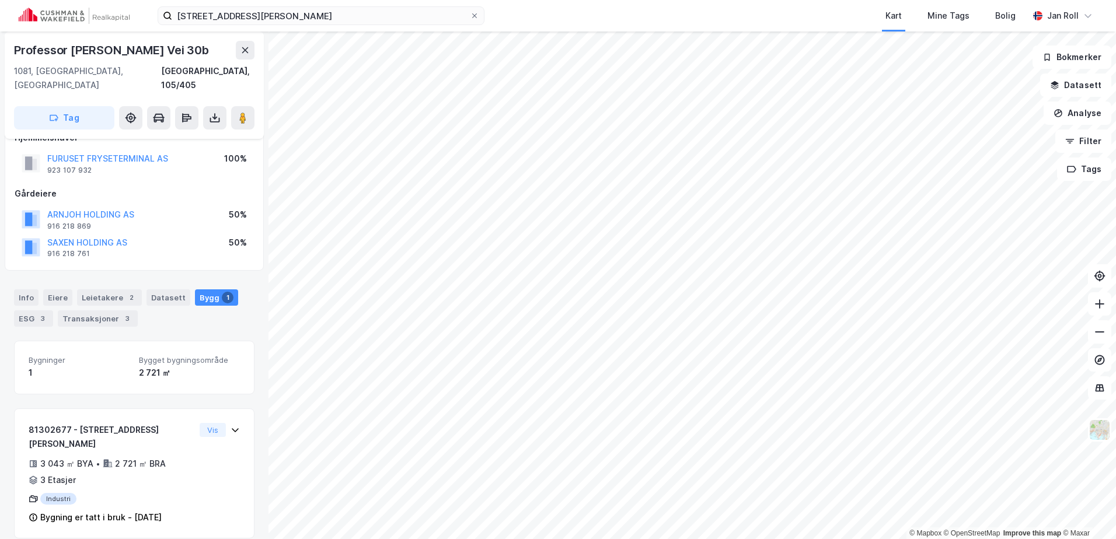 The width and height of the screenshot is (1116, 539). I want to click on button: Tag, so click(64, 118).